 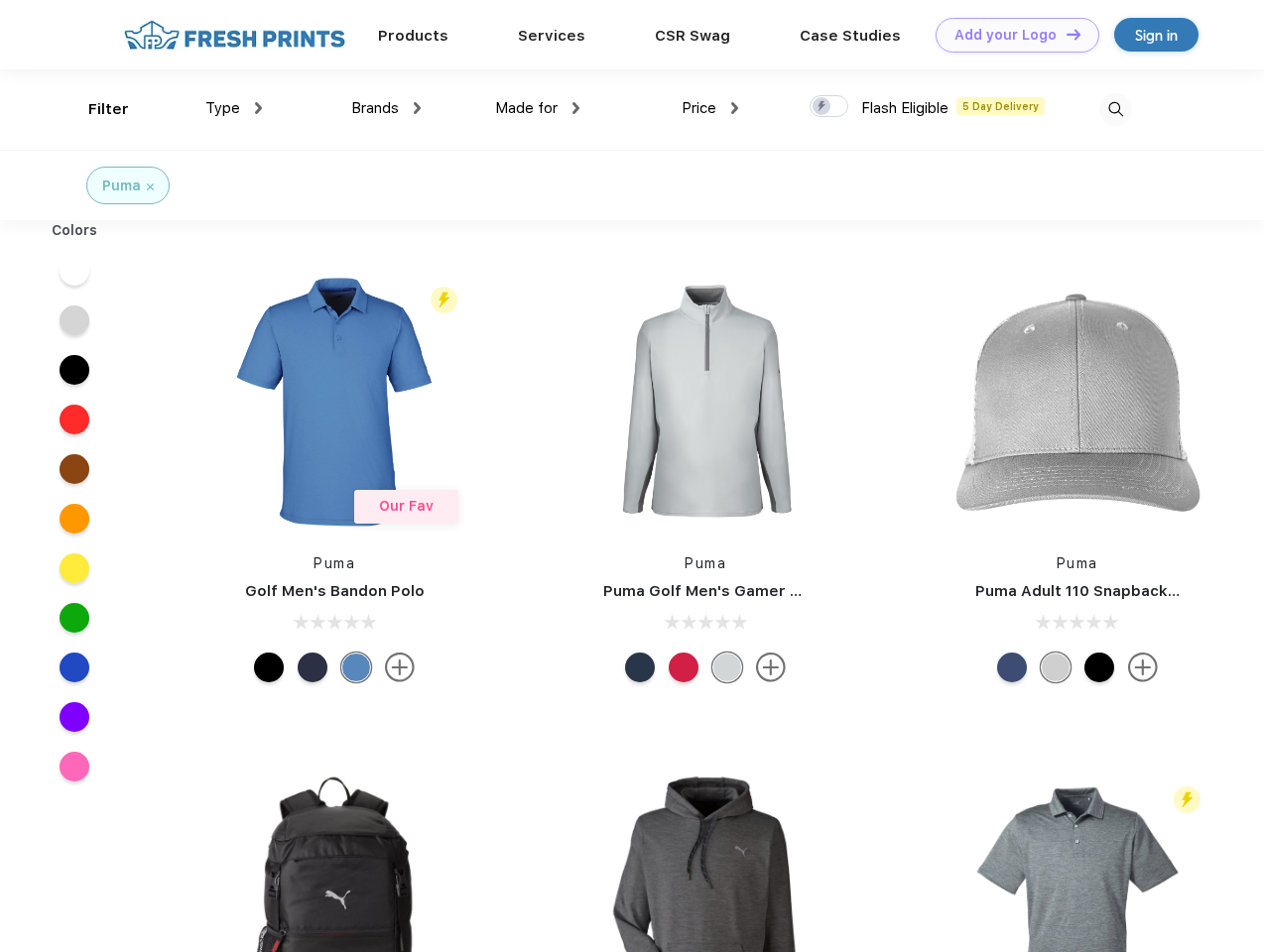 I want to click on a: Services, so click(x=552, y=36).